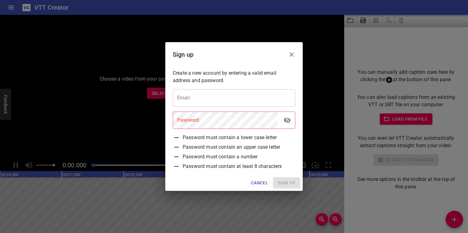  I want to click on span: Password must contain an upper case letter, so click(231, 148).